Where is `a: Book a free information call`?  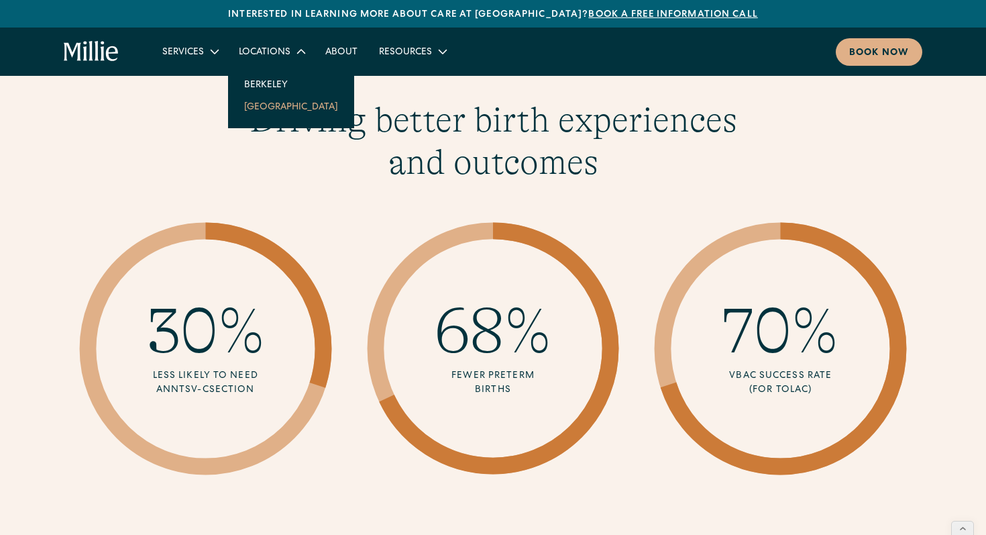 a: Book a free information call is located at coordinates (673, 15).